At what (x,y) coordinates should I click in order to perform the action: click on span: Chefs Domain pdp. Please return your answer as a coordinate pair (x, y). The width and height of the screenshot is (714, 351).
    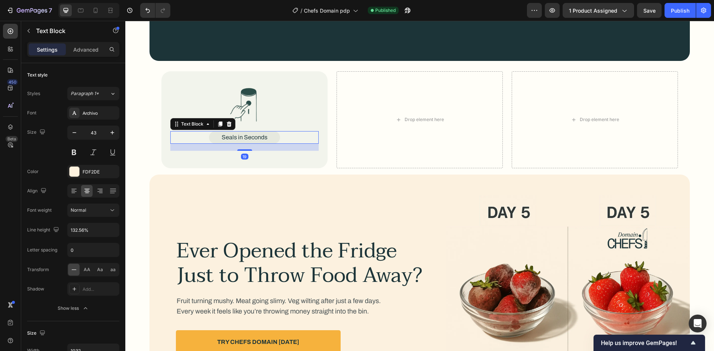
    Looking at the image, I should click on (327, 10).